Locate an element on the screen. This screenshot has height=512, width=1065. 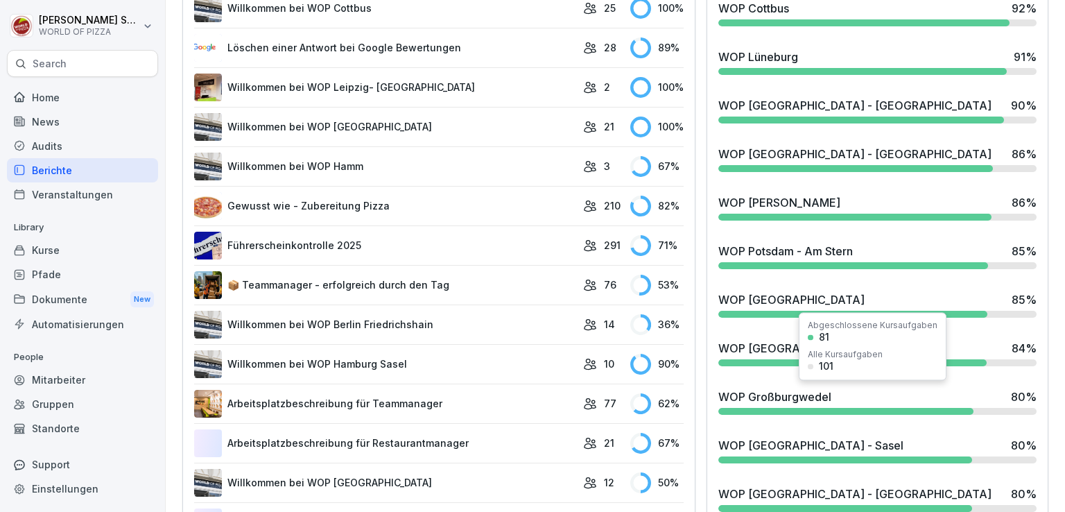
a: Mitarbeiter is located at coordinates (82, 379).